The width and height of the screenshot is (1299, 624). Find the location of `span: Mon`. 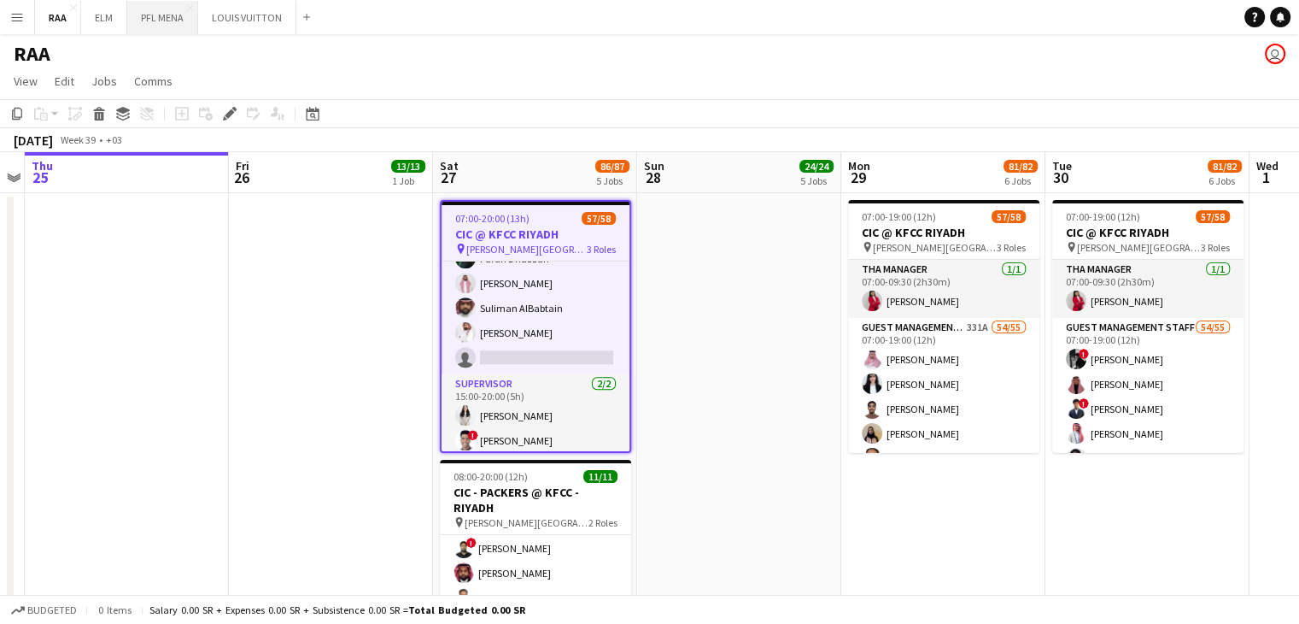

span: Mon is located at coordinates (859, 166).